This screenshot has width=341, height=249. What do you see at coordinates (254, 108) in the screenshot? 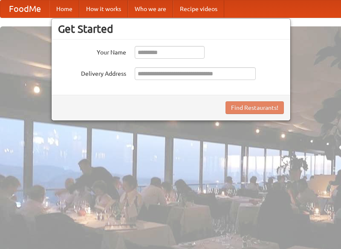
I see `button: Find Restaurants!` at bounding box center [254, 108].